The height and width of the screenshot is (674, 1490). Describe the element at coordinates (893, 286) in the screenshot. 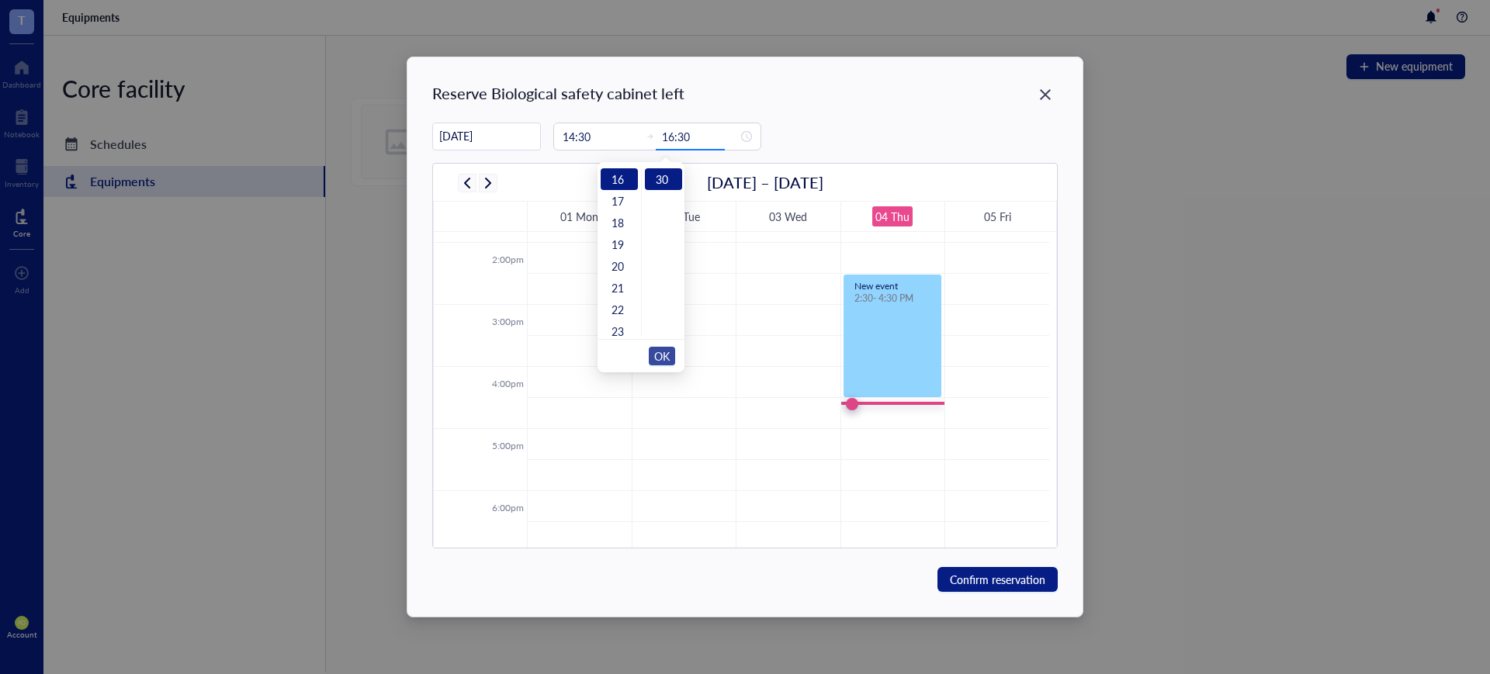

I see `div: New event` at that location.